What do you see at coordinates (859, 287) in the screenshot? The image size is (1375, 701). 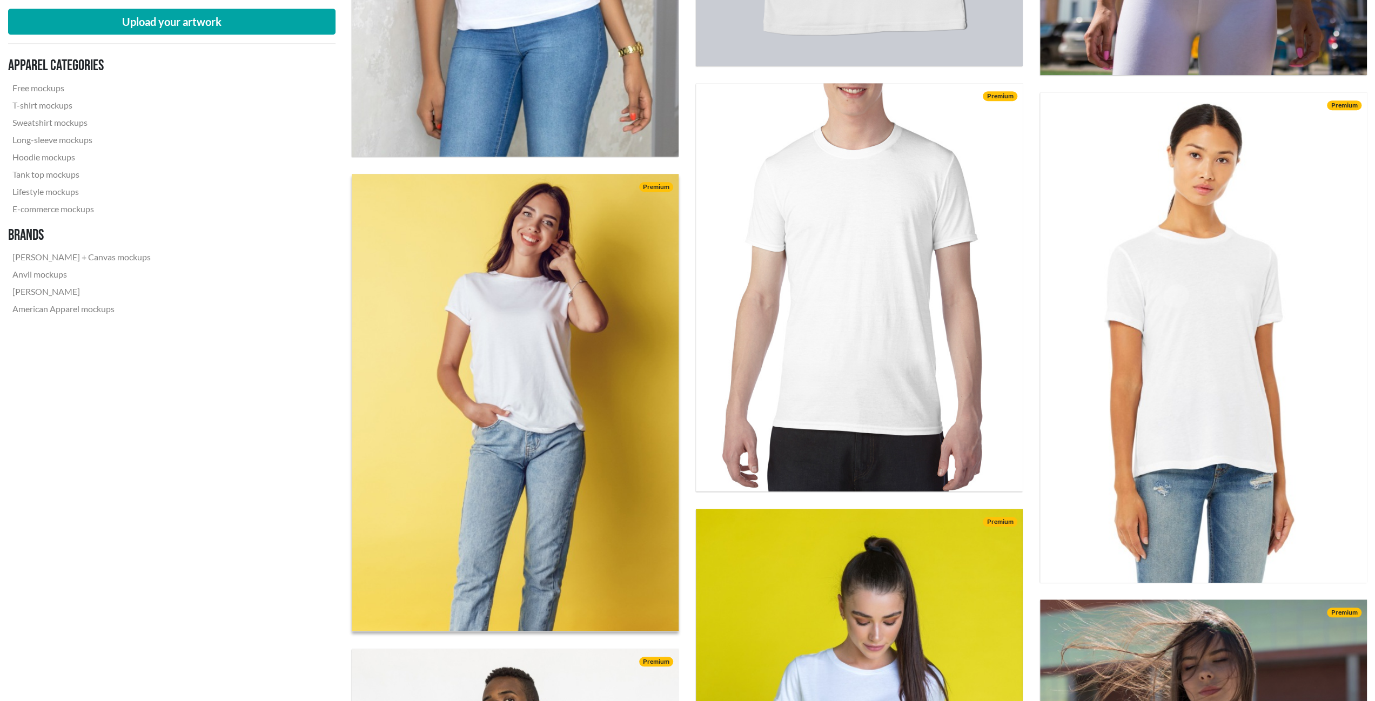 I see `img: male model wearing a white Anvil 6750 crew neck T-shirt` at bounding box center [859, 287].